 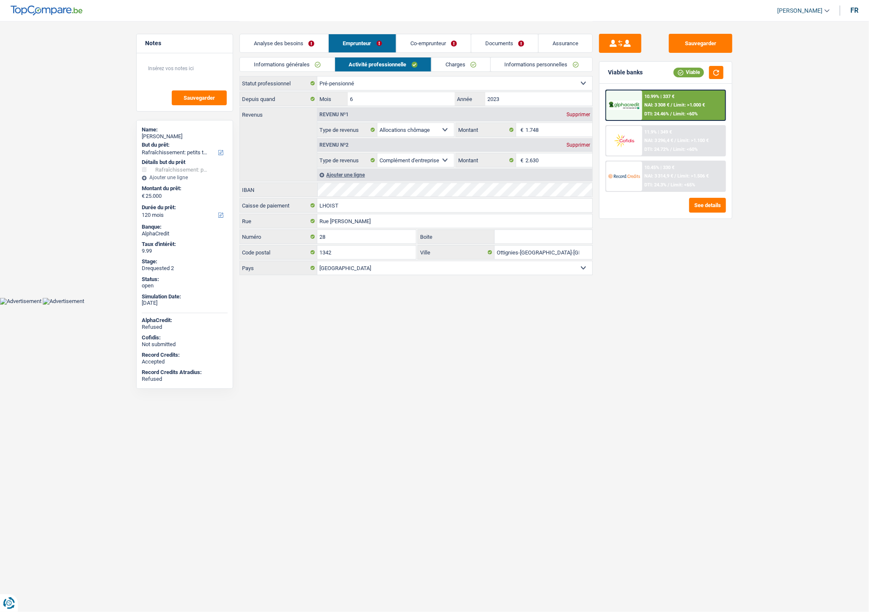 What do you see at coordinates (184, 162) in the screenshot?
I see `div: Détails but du prêt` at bounding box center [184, 162].